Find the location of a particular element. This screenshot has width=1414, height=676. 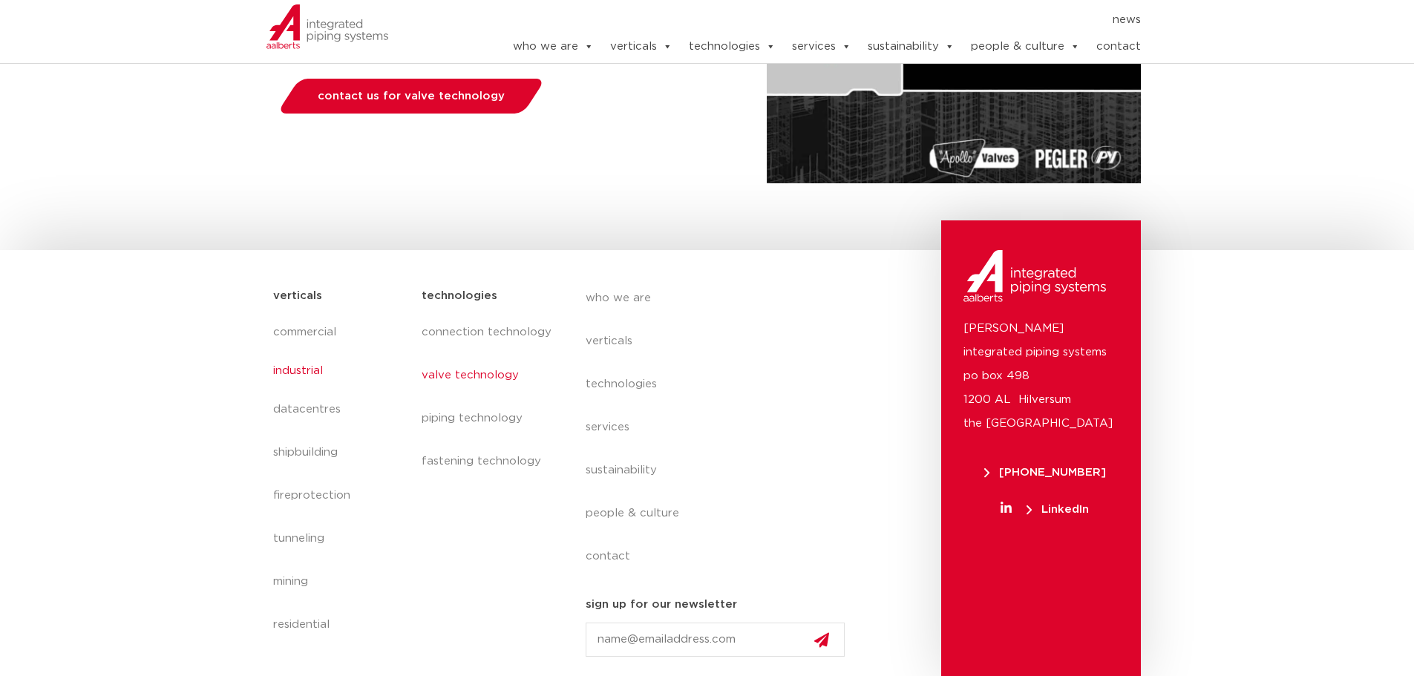

a: LinkedIn is located at coordinates (1044, 509).